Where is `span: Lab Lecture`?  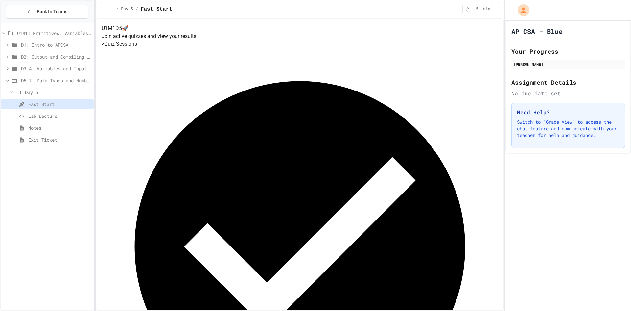 span: Lab Lecture is located at coordinates (60, 116).